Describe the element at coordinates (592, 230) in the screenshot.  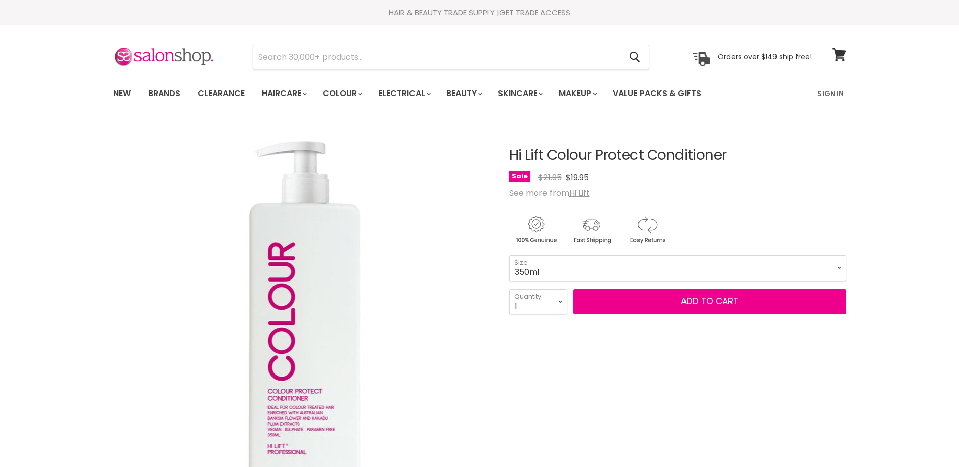
I see `img: shipping.gif` at that location.